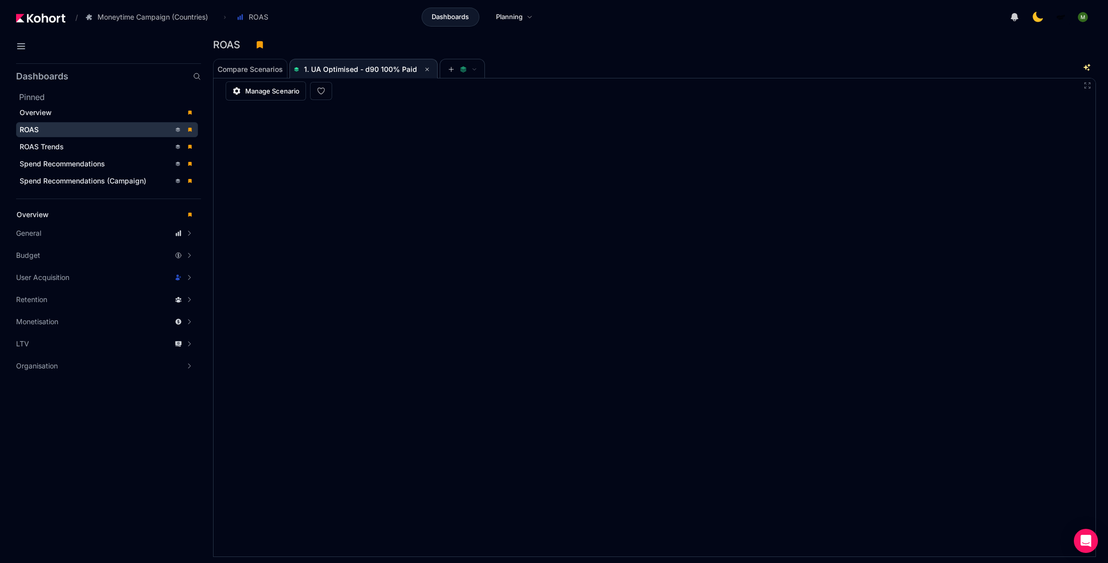 This screenshot has width=1108, height=563. I want to click on a: Dashboards, so click(450, 17).